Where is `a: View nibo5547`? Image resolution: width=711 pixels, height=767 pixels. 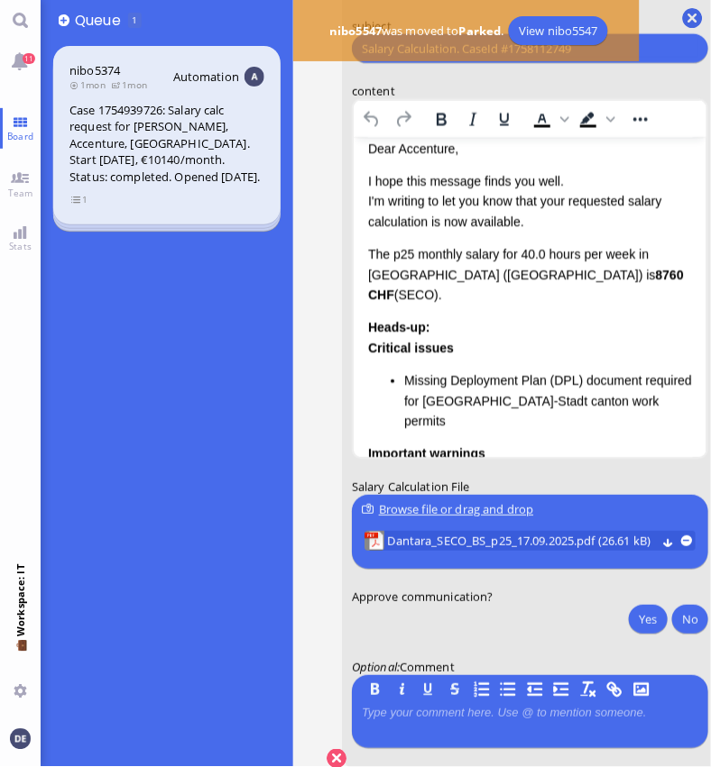 a: View nibo5547 is located at coordinates (558, 31).